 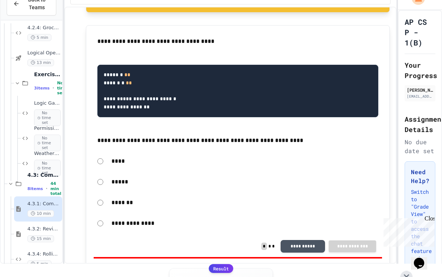 I want to click on span: 3 items, so click(x=42, y=88).